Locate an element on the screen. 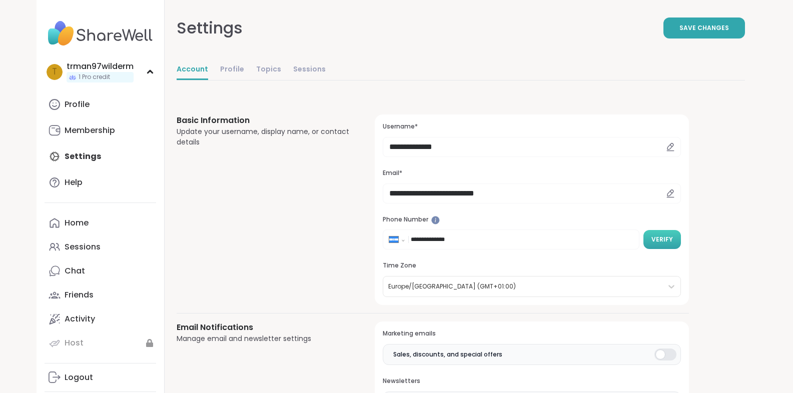  div: Chat is located at coordinates (75, 271).